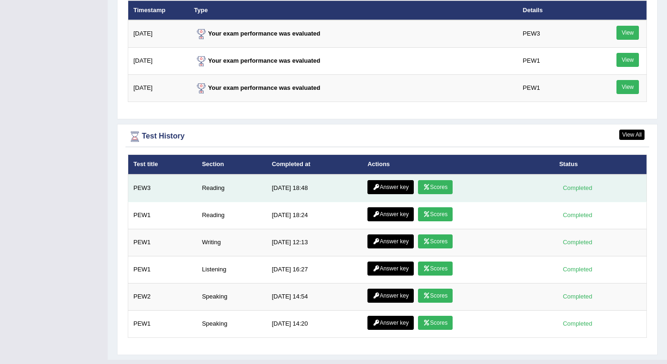 This screenshot has height=364, width=667. Describe the element at coordinates (231, 270) in the screenshot. I see `td: Listening` at that location.